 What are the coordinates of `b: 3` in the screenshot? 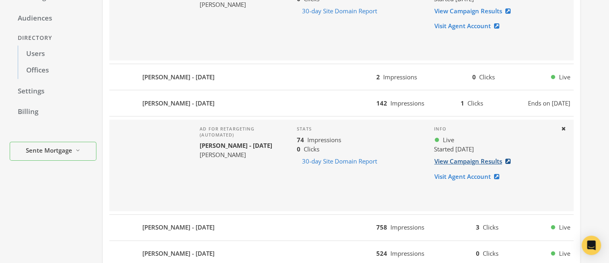 It's located at (477, 227).